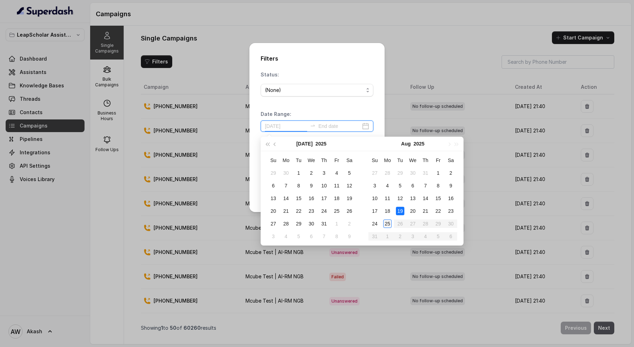 This screenshot has height=347, width=634. Describe the element at coordinates (350, 173) in the screenshot. I see `td: 2025-07-05` at that location.